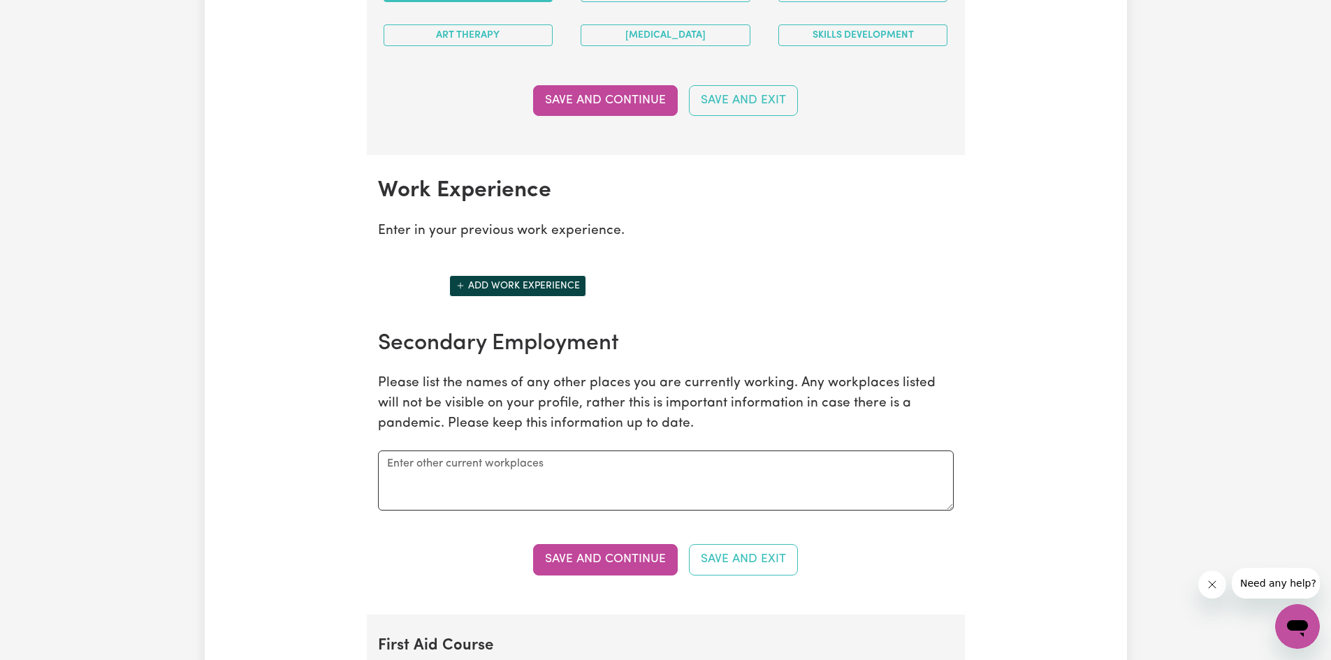 The width and height of the screenshot is (1331, 660). Describe the element at coordinates (666, 344) in the screenshot. I see `h2: Secondary Employment` at that location.